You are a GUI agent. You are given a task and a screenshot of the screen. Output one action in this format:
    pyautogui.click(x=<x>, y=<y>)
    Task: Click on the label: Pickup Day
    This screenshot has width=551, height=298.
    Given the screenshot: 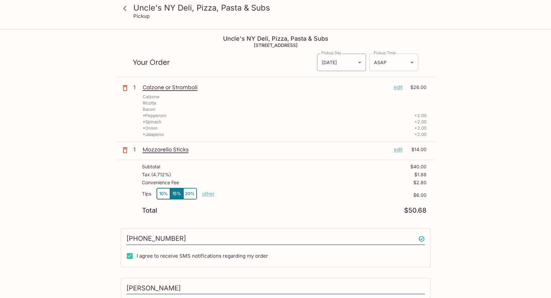 What is the action you would take?
    pyautogui.click(x=331, y=53)
    